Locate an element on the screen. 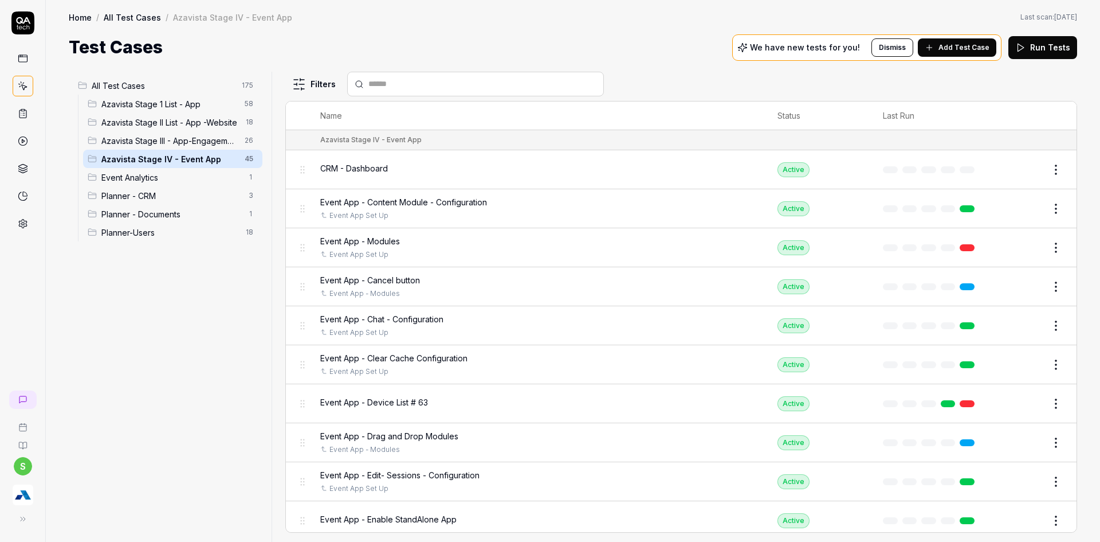 The height and width of the screenshot is (542, 1100). tr: Event App - ModulesEvent App Set UpActive is located at coordinates (681, 248).